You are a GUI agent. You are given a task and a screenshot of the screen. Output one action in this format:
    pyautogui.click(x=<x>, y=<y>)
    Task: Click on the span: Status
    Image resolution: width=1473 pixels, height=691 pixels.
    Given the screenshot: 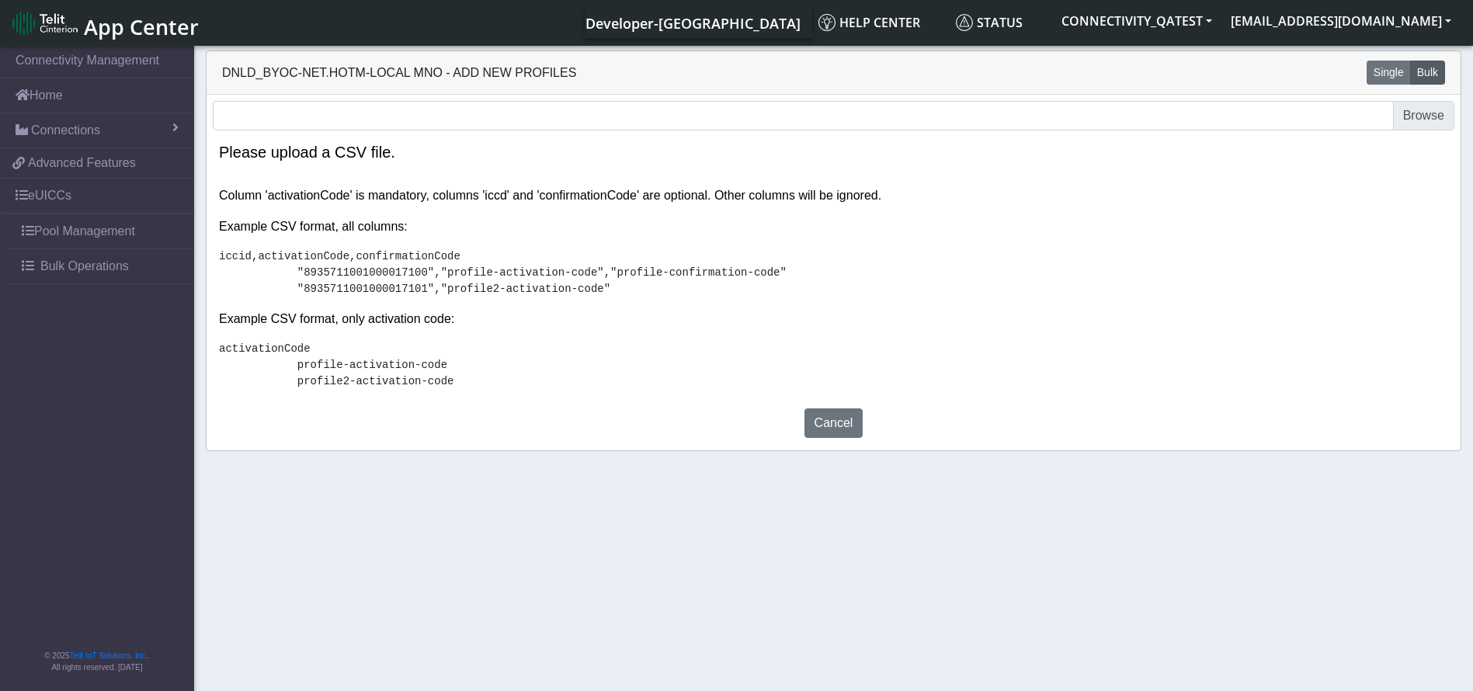 What is the action you would take?
    pyautogui.click(x=989, y=23)
    